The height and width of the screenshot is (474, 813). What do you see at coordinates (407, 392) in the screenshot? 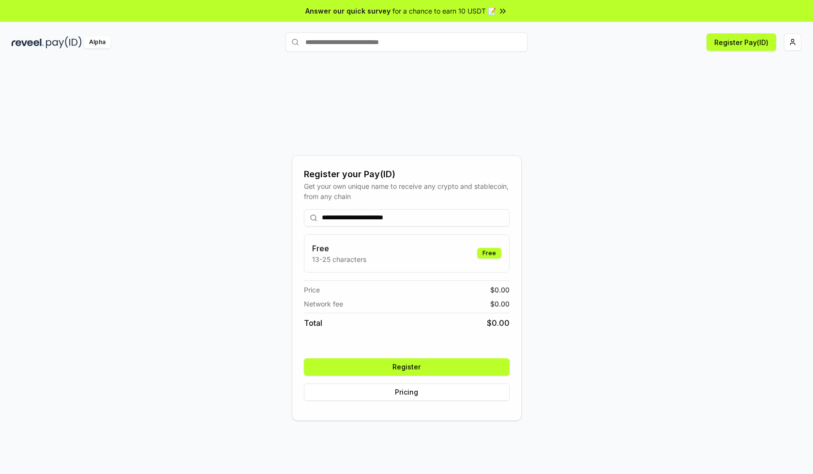
I see `button: Pricing` at bounding box center [407, 392].